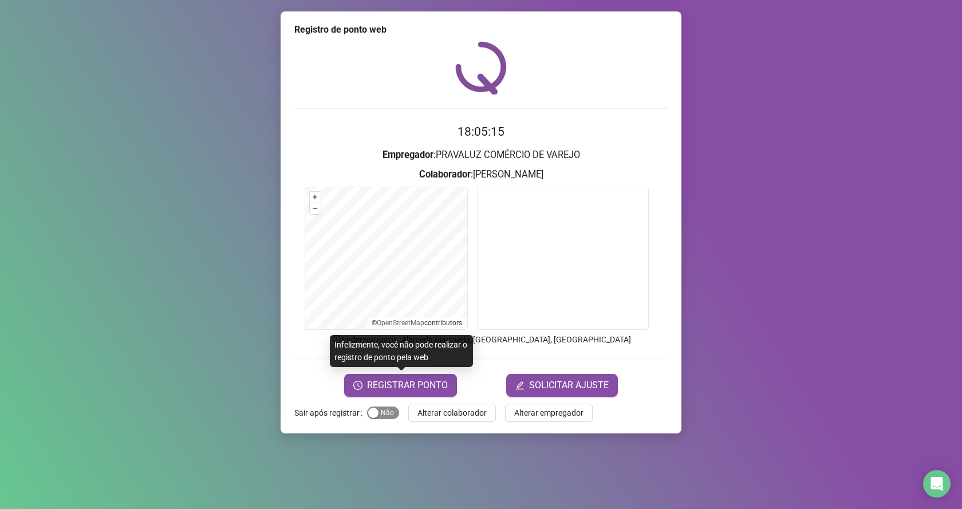 This screenshot has height=509, width=962. Describe the element at coordinates (402, 351) in the screenshot. I see `div: Infelizmente, você não pode realizar o registro de ponto pela web` at that location.